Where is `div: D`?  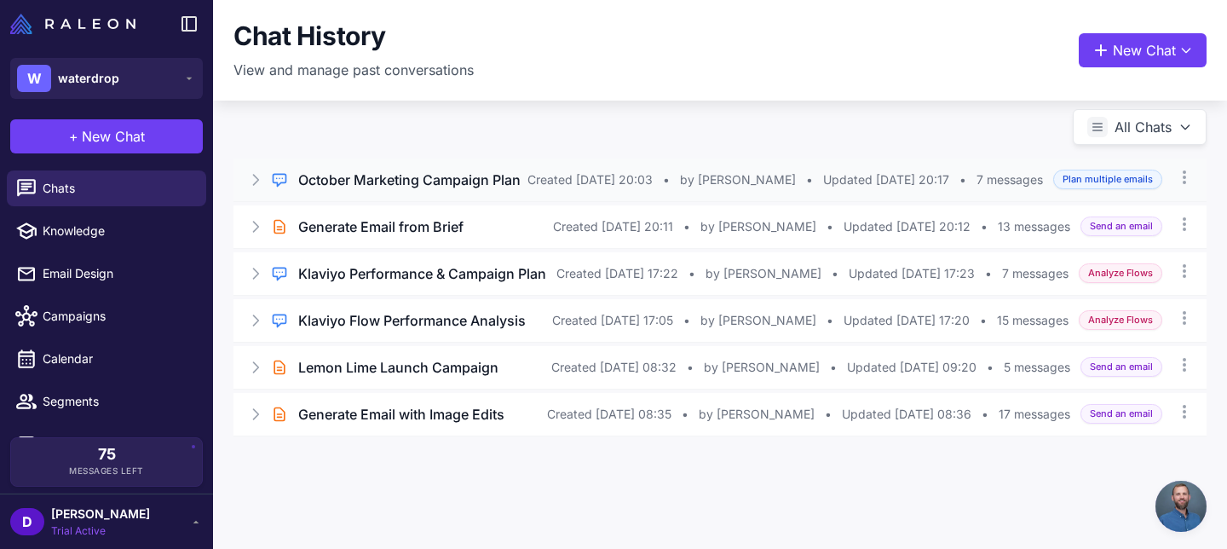 div: D is located at coordinates (27, 522).